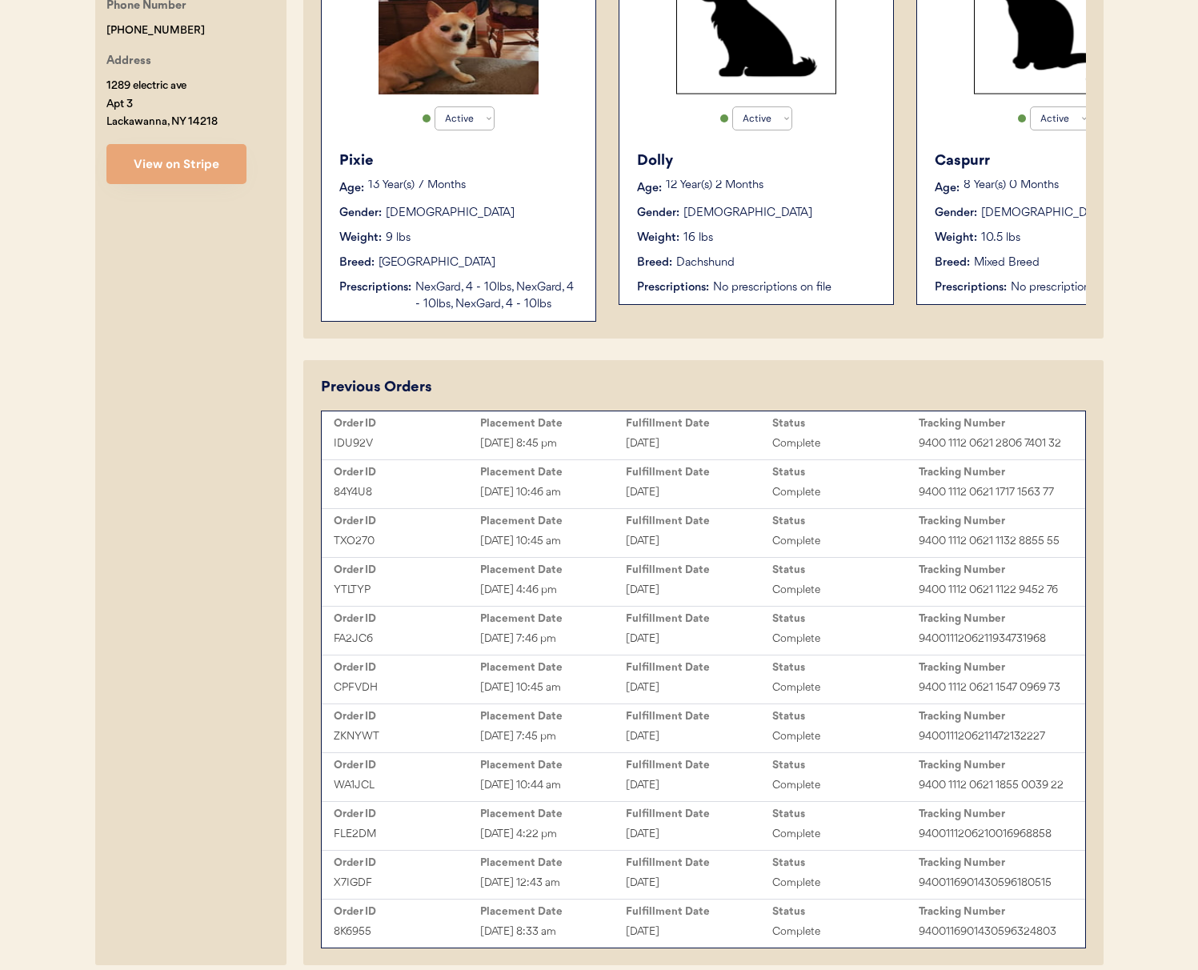 This screenshot has height=970, width=1198. Describe the element at coordinates (1000, 238) in the screenshot. I see `div: 10.5 lbs` at that location.